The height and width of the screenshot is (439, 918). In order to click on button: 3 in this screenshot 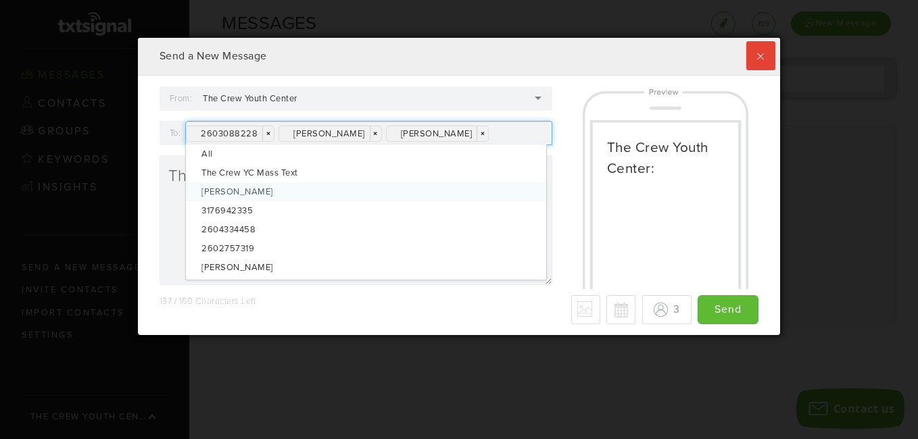, I will do `click(667, 310)`.